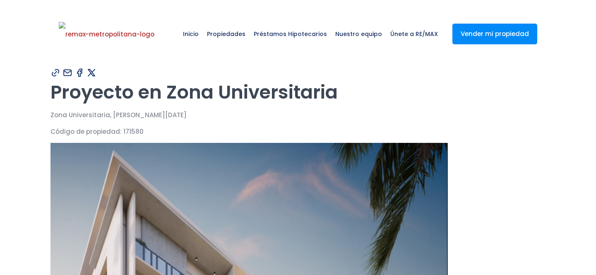 The image size is (596, 275). What do you see at coordinates (494, 34) in the screenshot?
I see `a: Vender mi propiedad` at bounding box center [494, 34].